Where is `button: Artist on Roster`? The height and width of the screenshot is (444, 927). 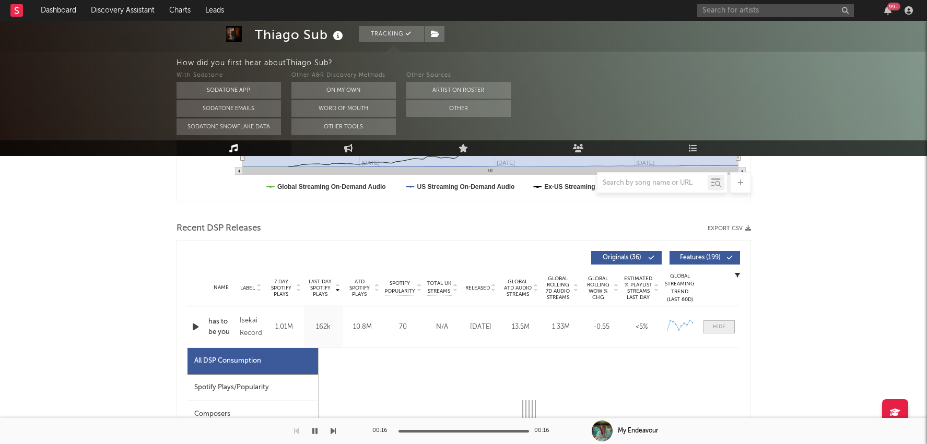
button: Artist on Roster is located at coordinates (458, 90).